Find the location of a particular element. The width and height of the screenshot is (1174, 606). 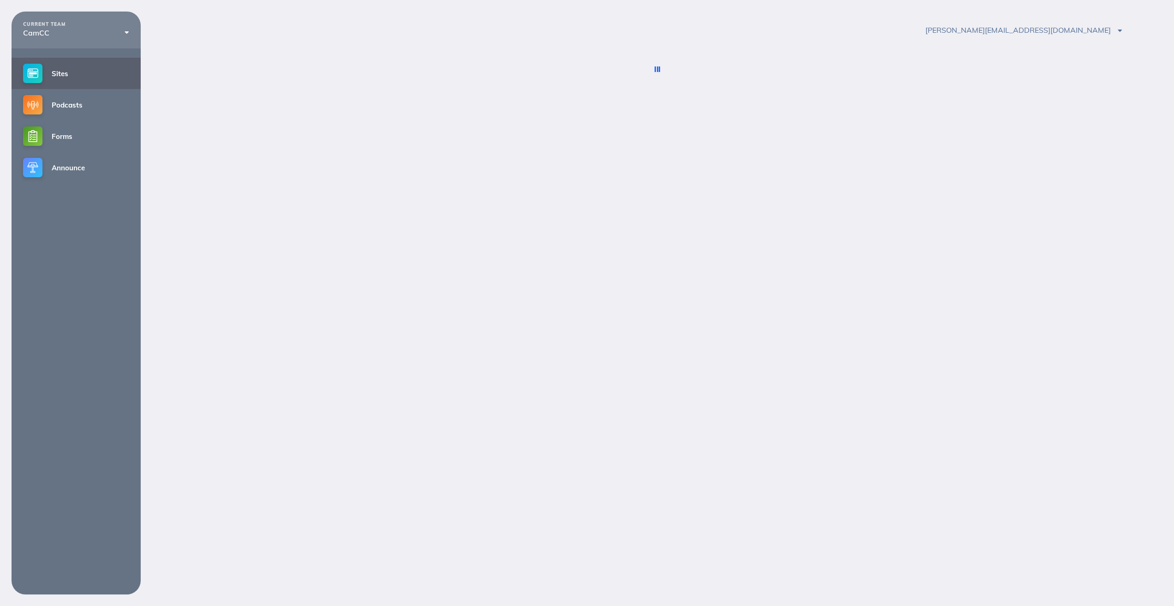

a: Announce is located at coordinates (76, 167).